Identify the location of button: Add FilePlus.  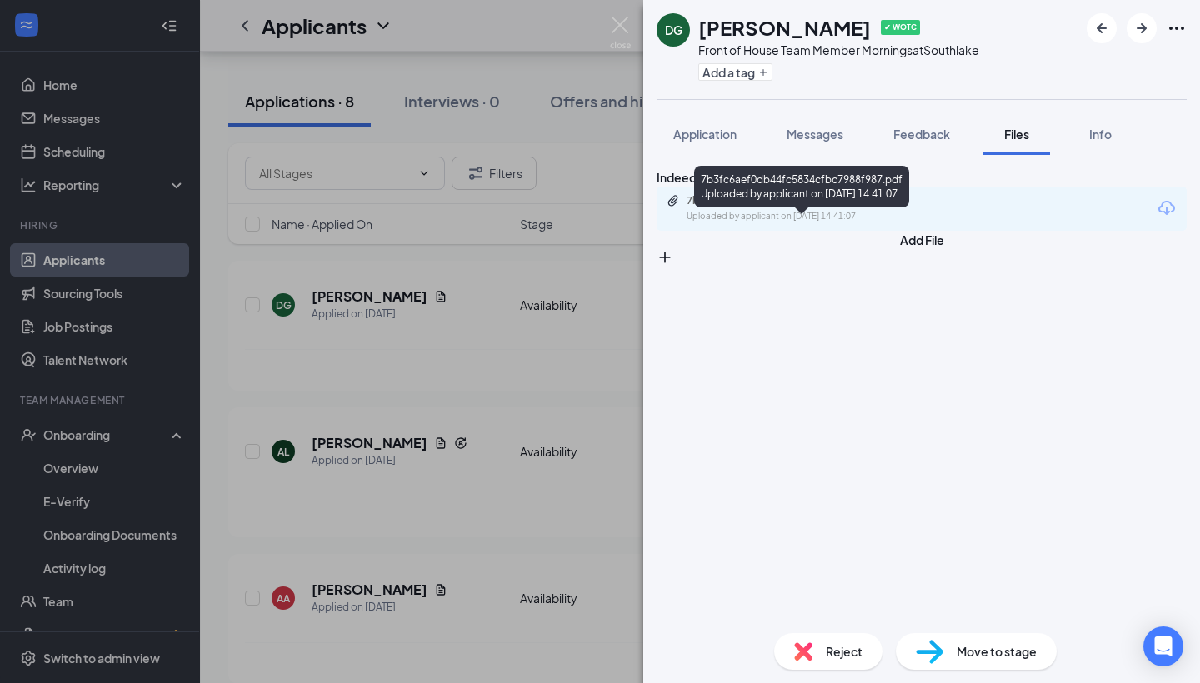
(921, 248).